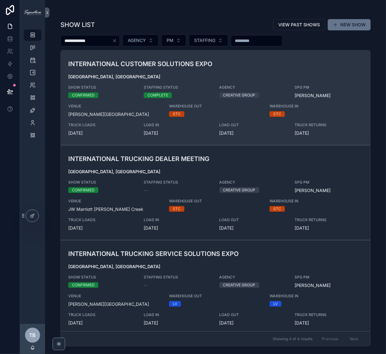  What do you see at coordinates (116, 41) in the screenshot?
I see `button: Clear` at bounding box center [116, 41].